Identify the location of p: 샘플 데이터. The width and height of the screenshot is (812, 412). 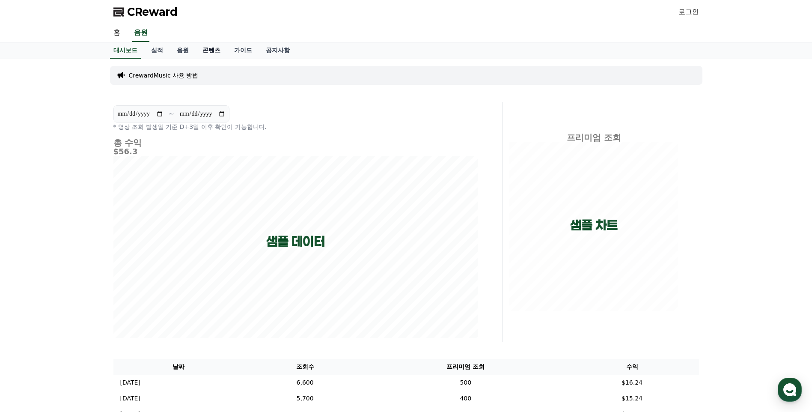
(295, 241).